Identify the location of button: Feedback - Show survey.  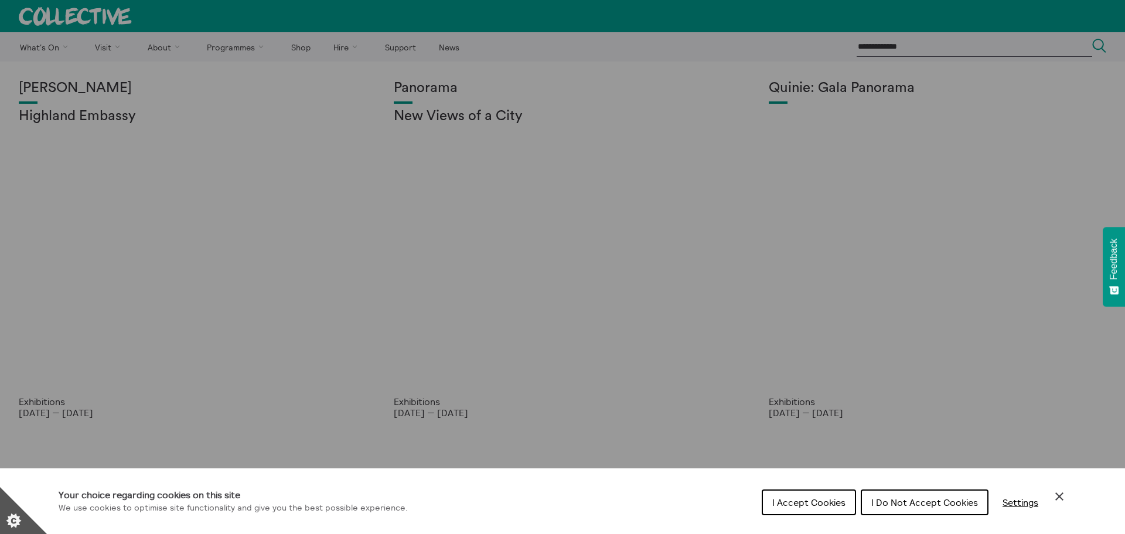
(1113, 266).